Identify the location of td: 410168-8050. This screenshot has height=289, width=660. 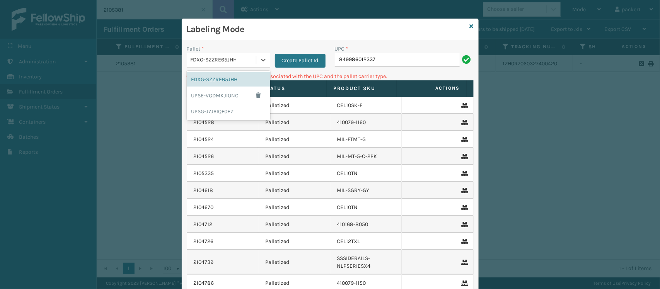
(366, 225).